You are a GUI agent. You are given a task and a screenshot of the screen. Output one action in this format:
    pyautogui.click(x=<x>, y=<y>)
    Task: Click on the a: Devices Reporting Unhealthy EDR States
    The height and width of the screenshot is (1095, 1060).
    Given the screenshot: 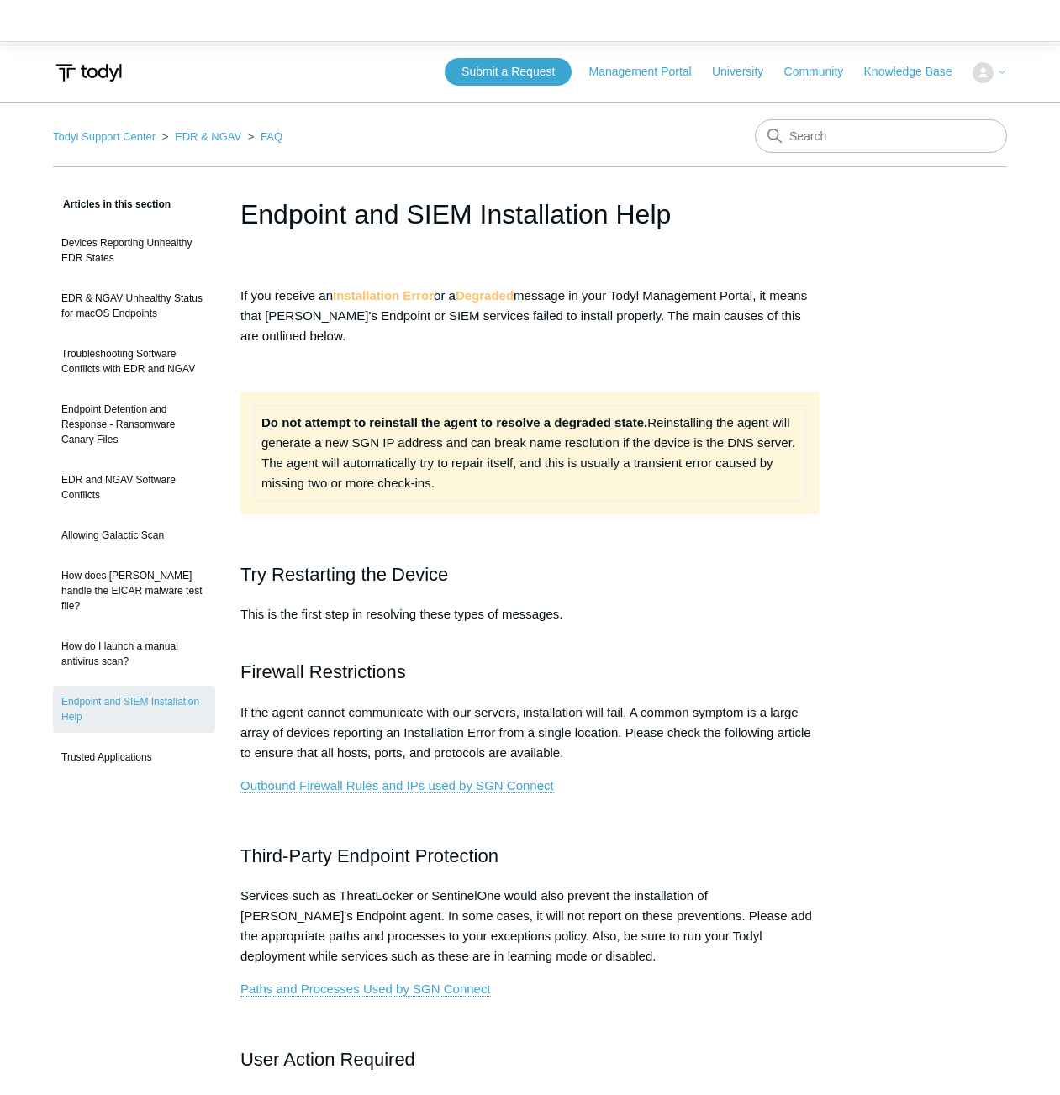 What is the action you would take?
    pyautogui.click(x=134, y=250)
    